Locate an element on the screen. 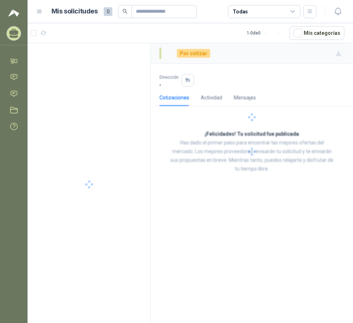 This screenshot has height=323, width=353. h1: Mis solicitudes is located at coordinates (75, 11).